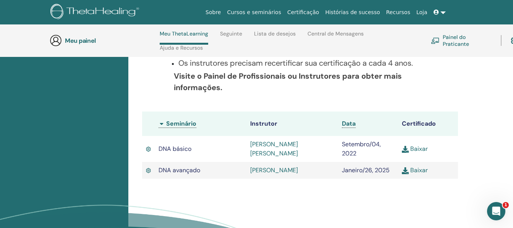 The image size is (513, 228). What do you see at coordinates (506, 205) in the screenshot?
I see `span: 1` at bounding box center [506, 205].